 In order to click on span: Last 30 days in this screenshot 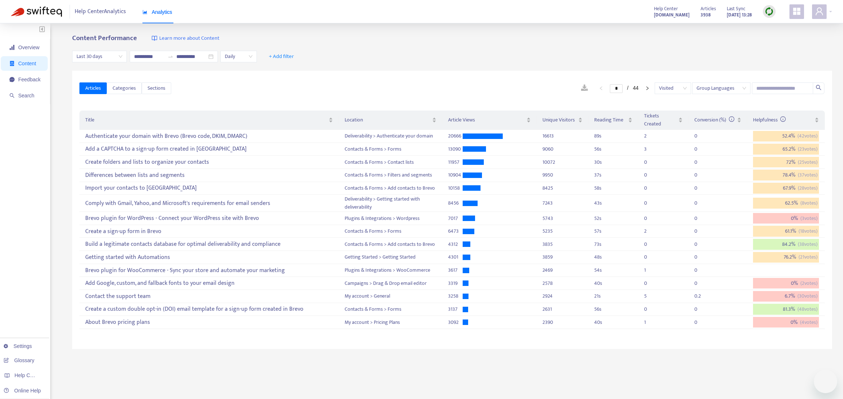, I will do `click(99, 56)`.